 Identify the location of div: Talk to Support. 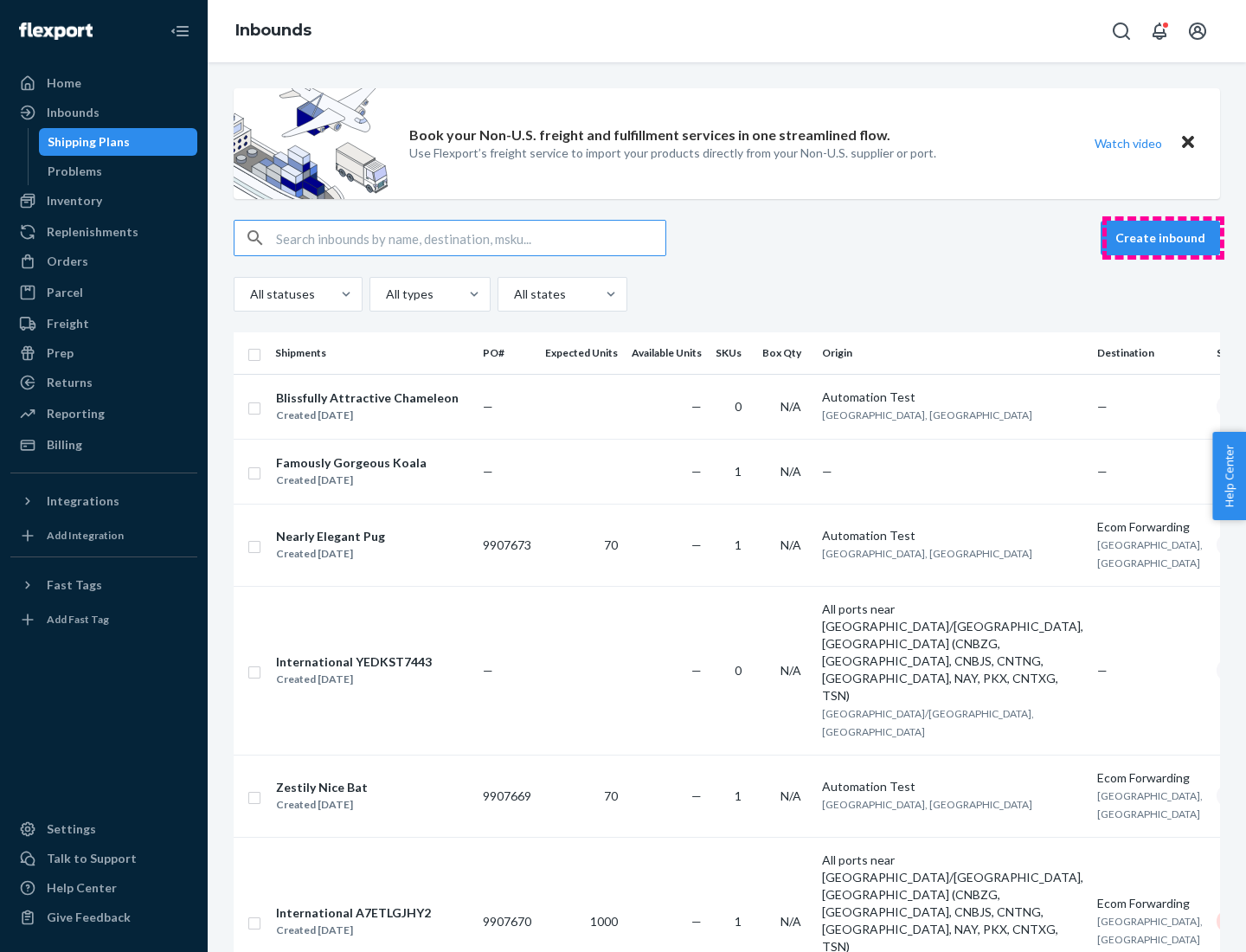
(92, 859).